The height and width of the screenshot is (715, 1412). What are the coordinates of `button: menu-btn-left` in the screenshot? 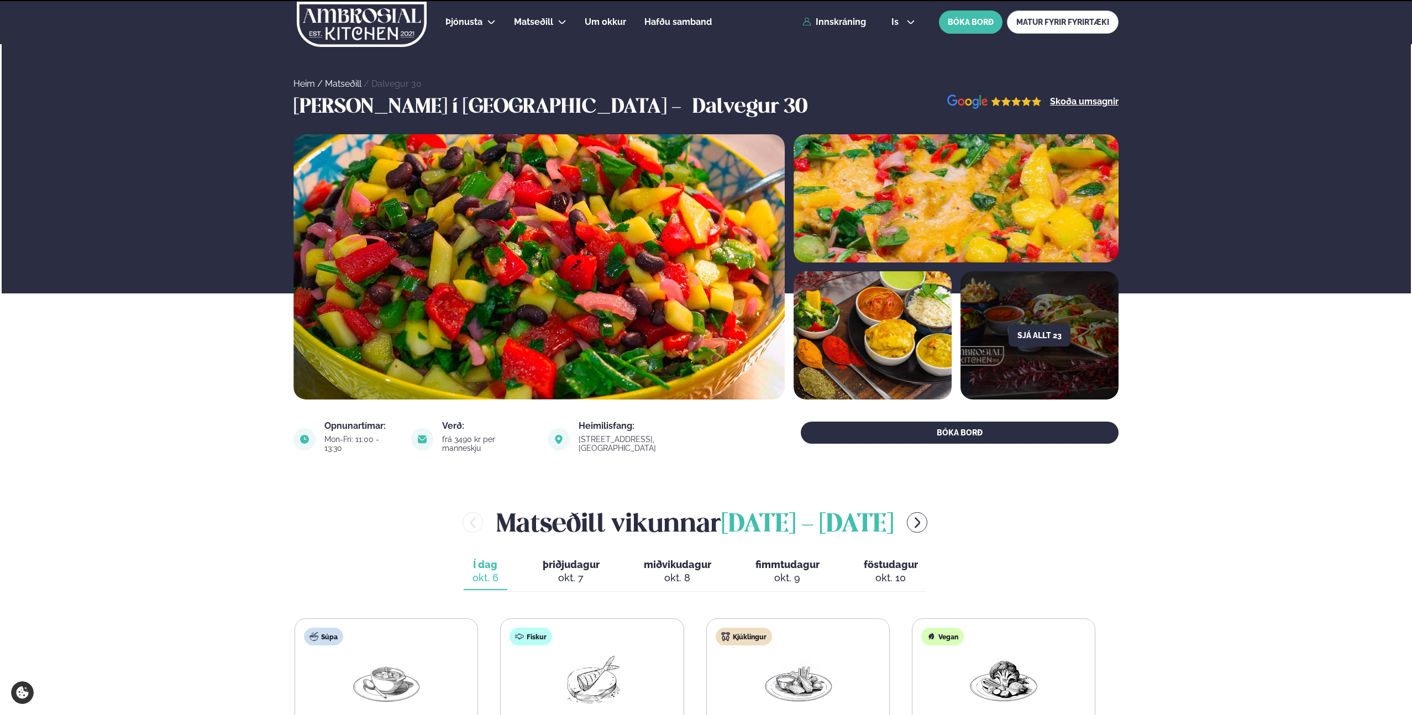 It's located at (472, 522).